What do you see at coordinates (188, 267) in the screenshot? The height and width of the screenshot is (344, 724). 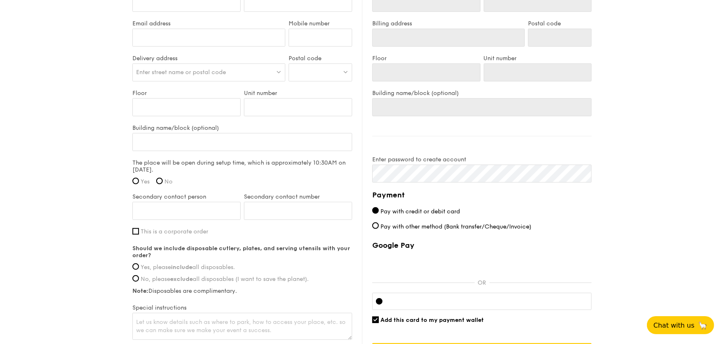 I see `span: Yes, please all disposables.` at bounding box center [188, 267].